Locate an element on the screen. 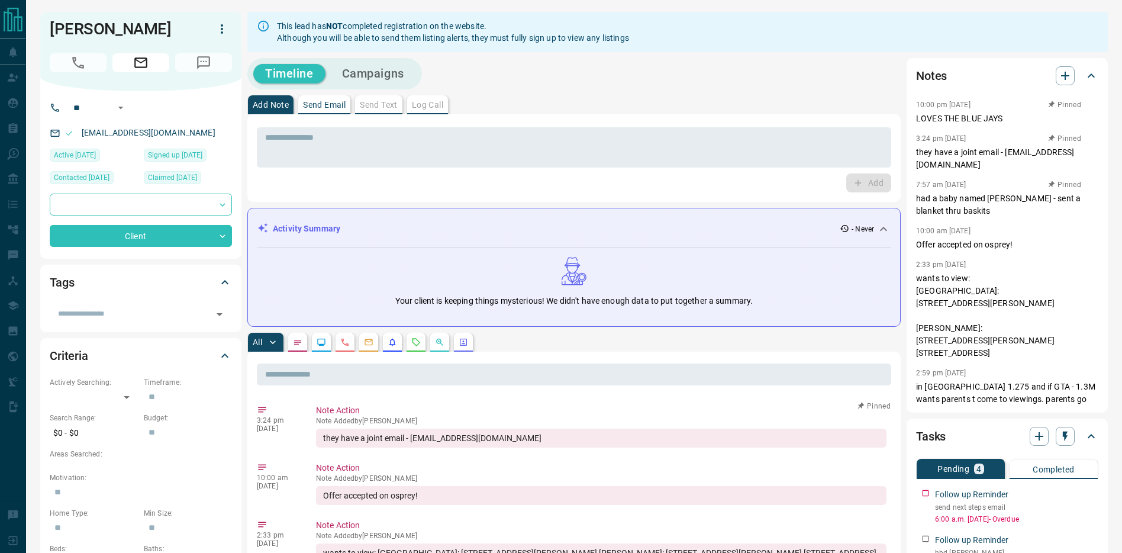  p: 2:33 pm is located at coordinates (278, 535).